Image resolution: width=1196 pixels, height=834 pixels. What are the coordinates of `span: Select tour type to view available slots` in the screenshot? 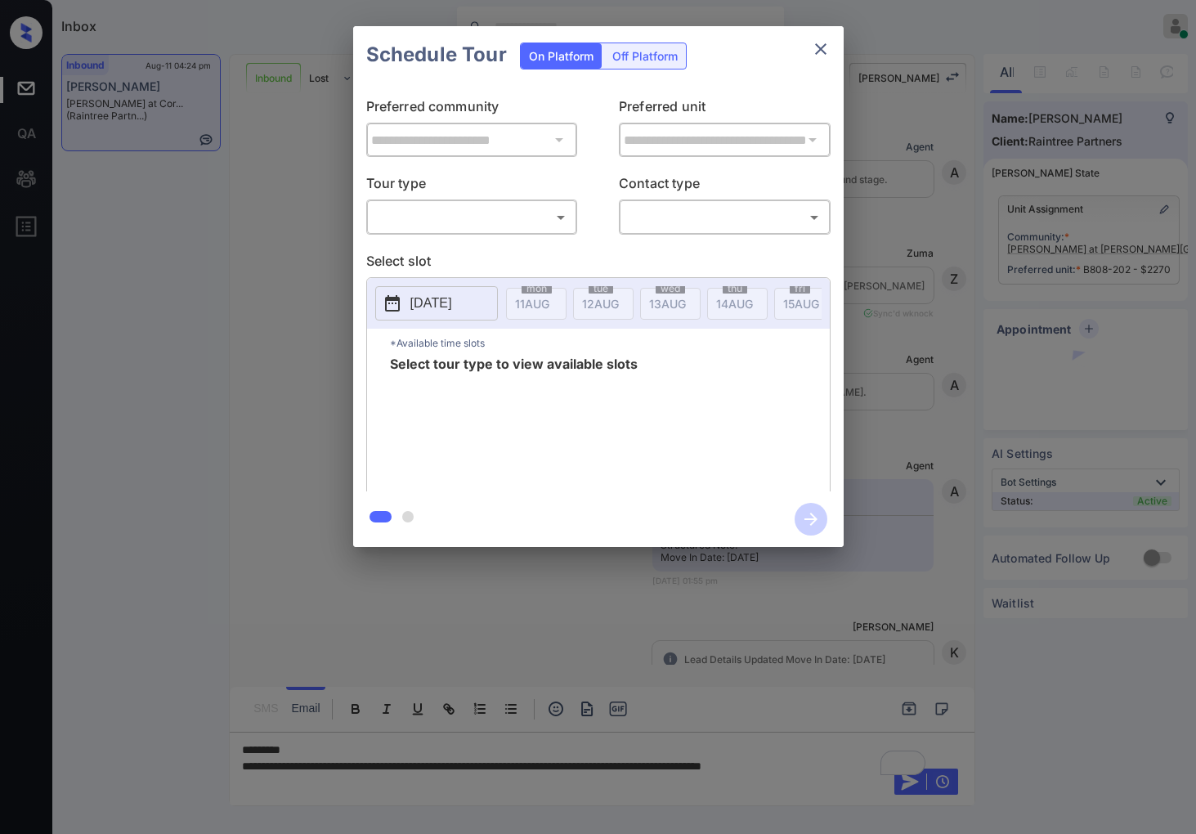 It's located at (513, 423).